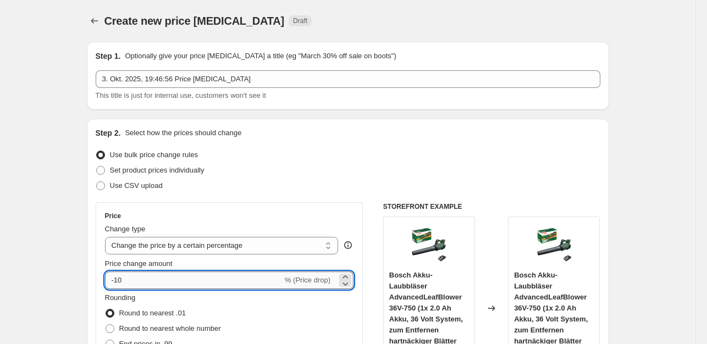 This screenshot has height=344, width=707. What do you see at coordinates (193, 280) in the screenshot?
I see `input: -15` at bounding box center [193, 280].